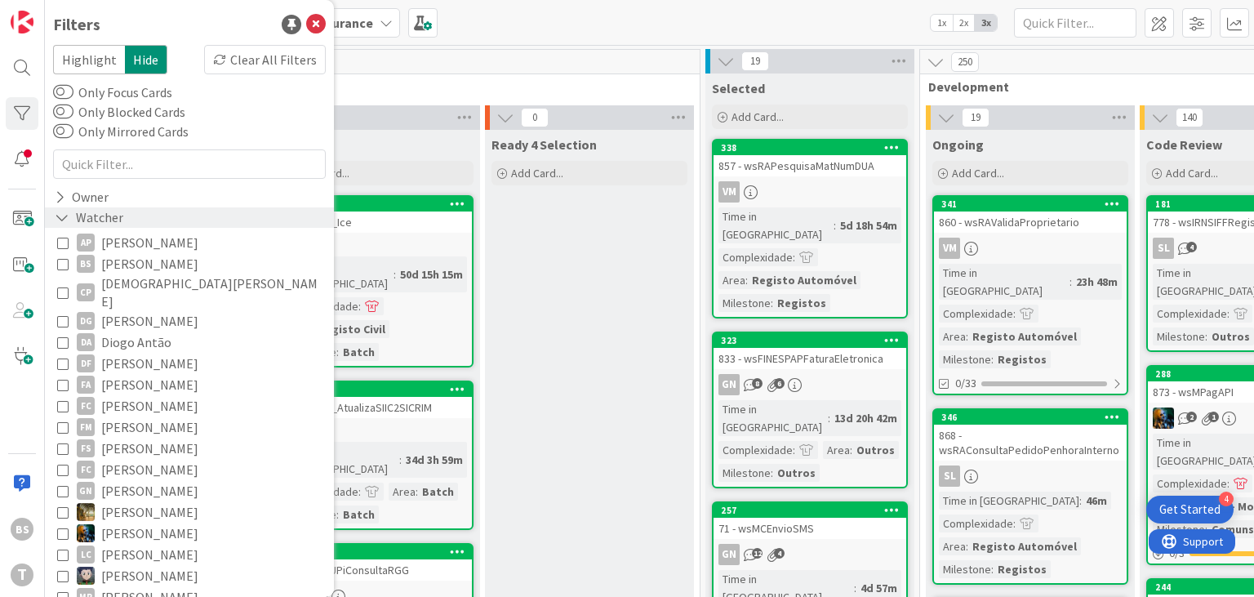 The width and height of the screenshot is (1254, 597). Describe the element at coordinates (1030, 215) in the screenshot. I see `div: 341860 - wsRAValidaProprietario` at that location.